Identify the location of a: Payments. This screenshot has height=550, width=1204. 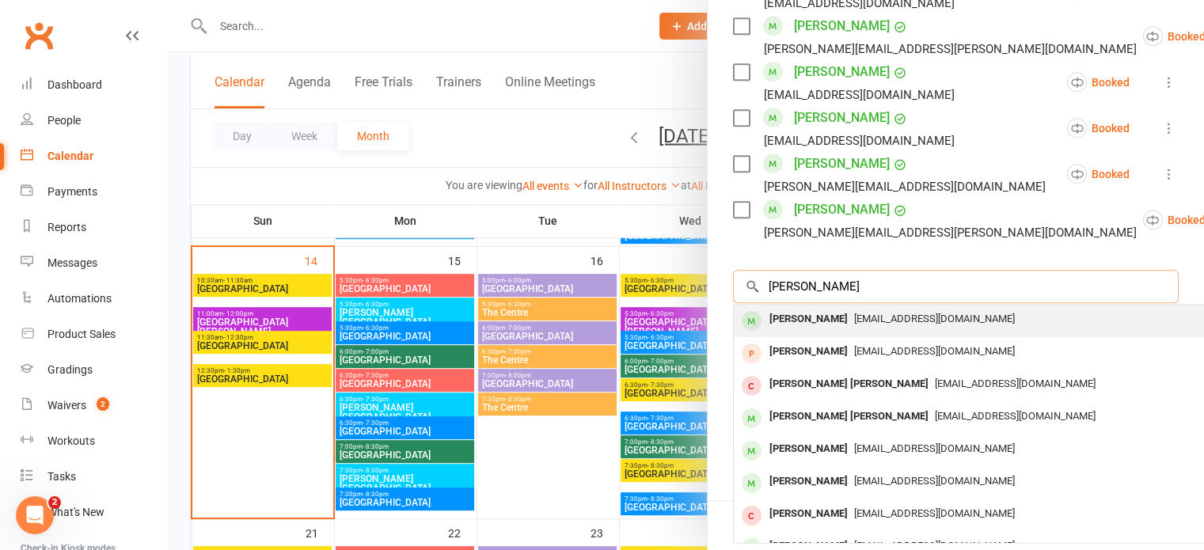
(93, 191).